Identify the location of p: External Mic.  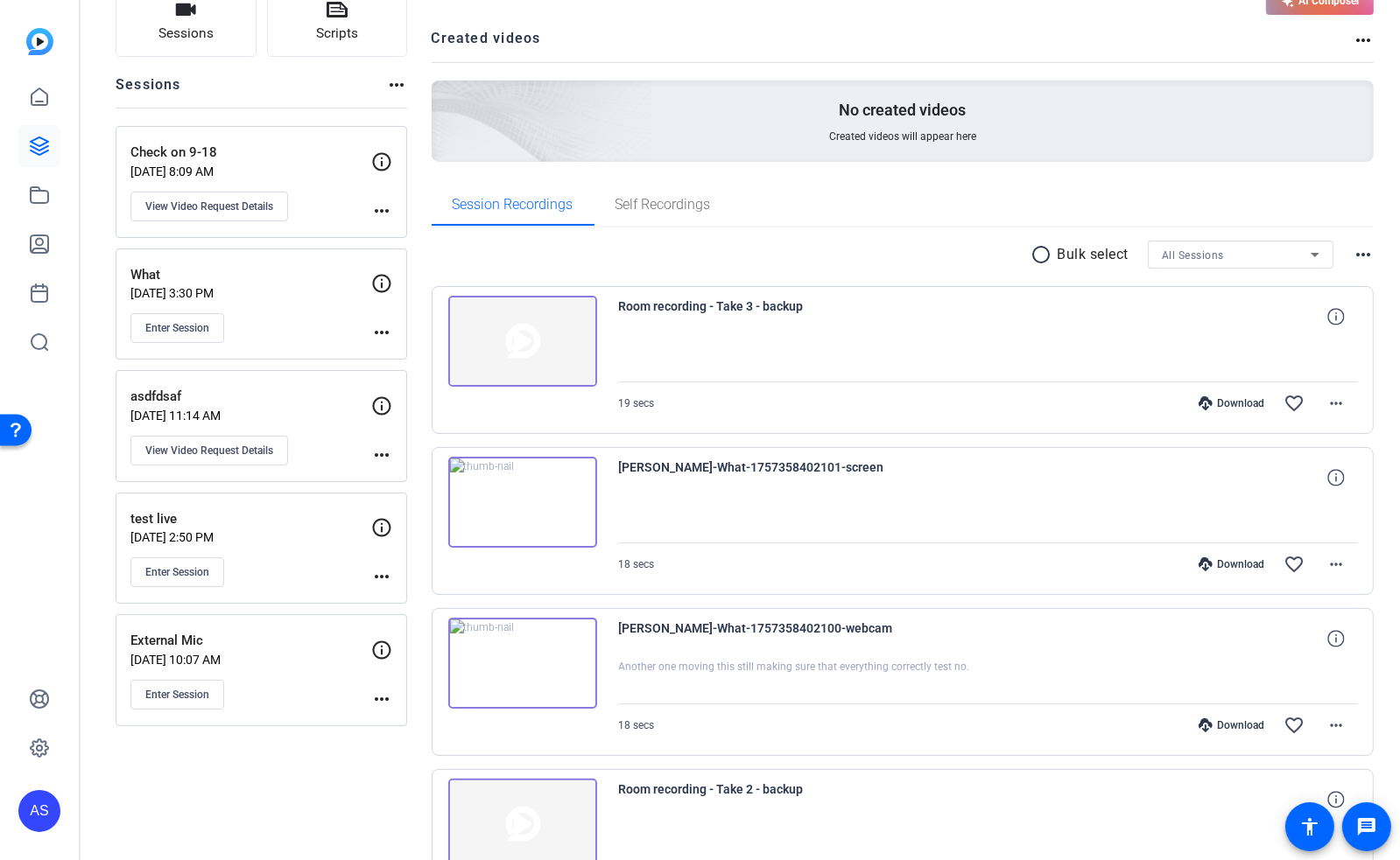
(250, 641).